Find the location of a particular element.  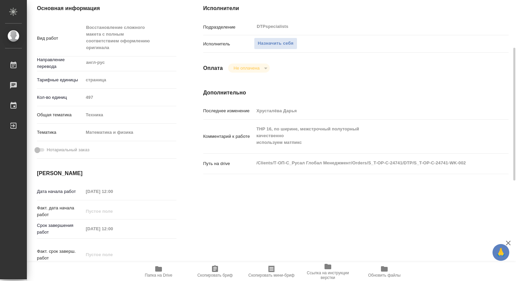

p: Срок завершения работ is located at coordinates (60, 229).